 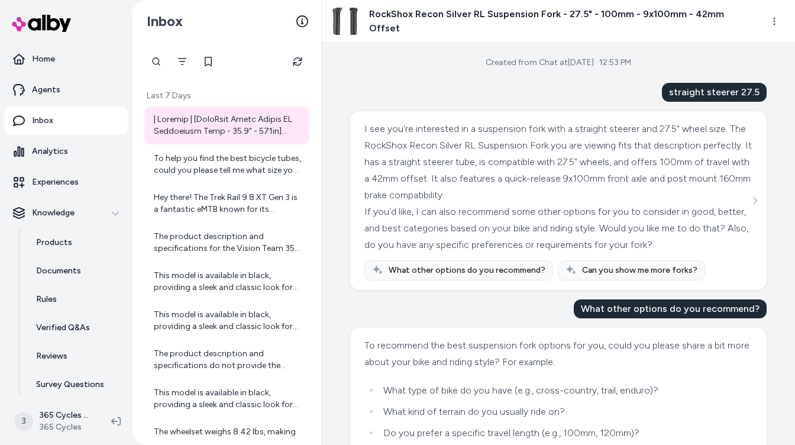 What do you see at coordinates (46, 90) in the screenshot?
I see `p: Agents` at bounding box center [46, 90].